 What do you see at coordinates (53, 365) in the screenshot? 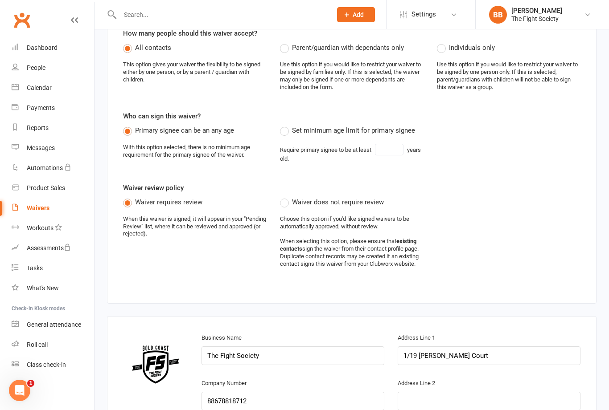
I see `a: Class kiosk mode` at bounding box center [53, 365].